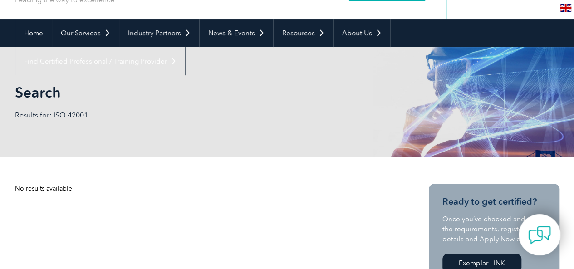  I want to click on img: en, so click(566, 8).